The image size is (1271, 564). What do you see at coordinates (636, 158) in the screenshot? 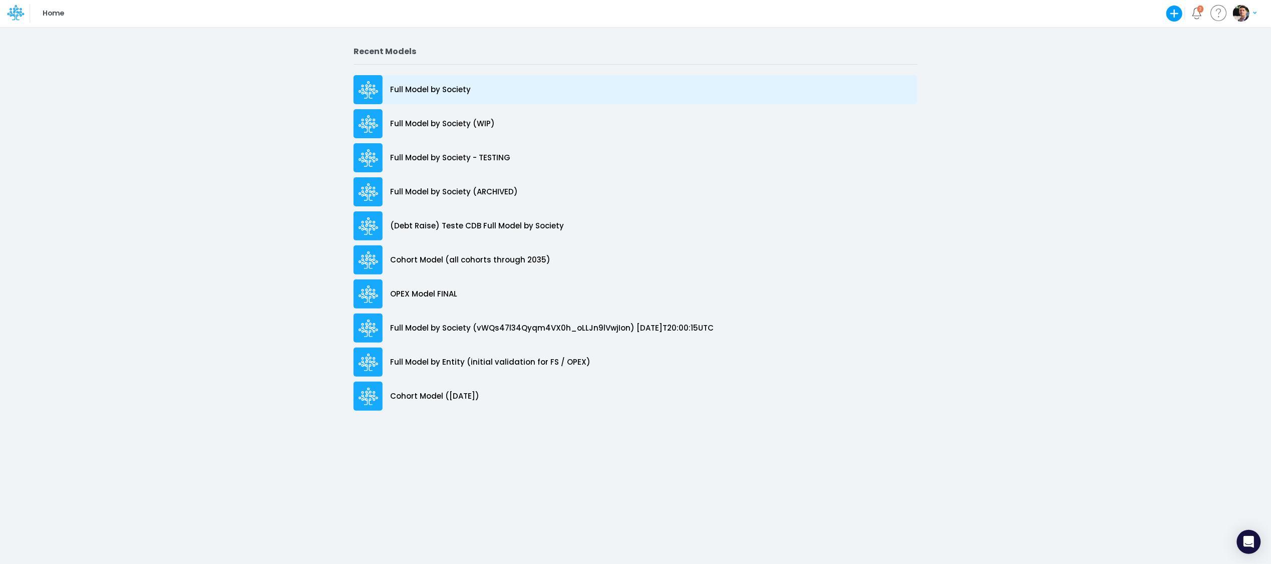
I see `a: Full Model by Society - TESTING` at bounding box center [636, 158].